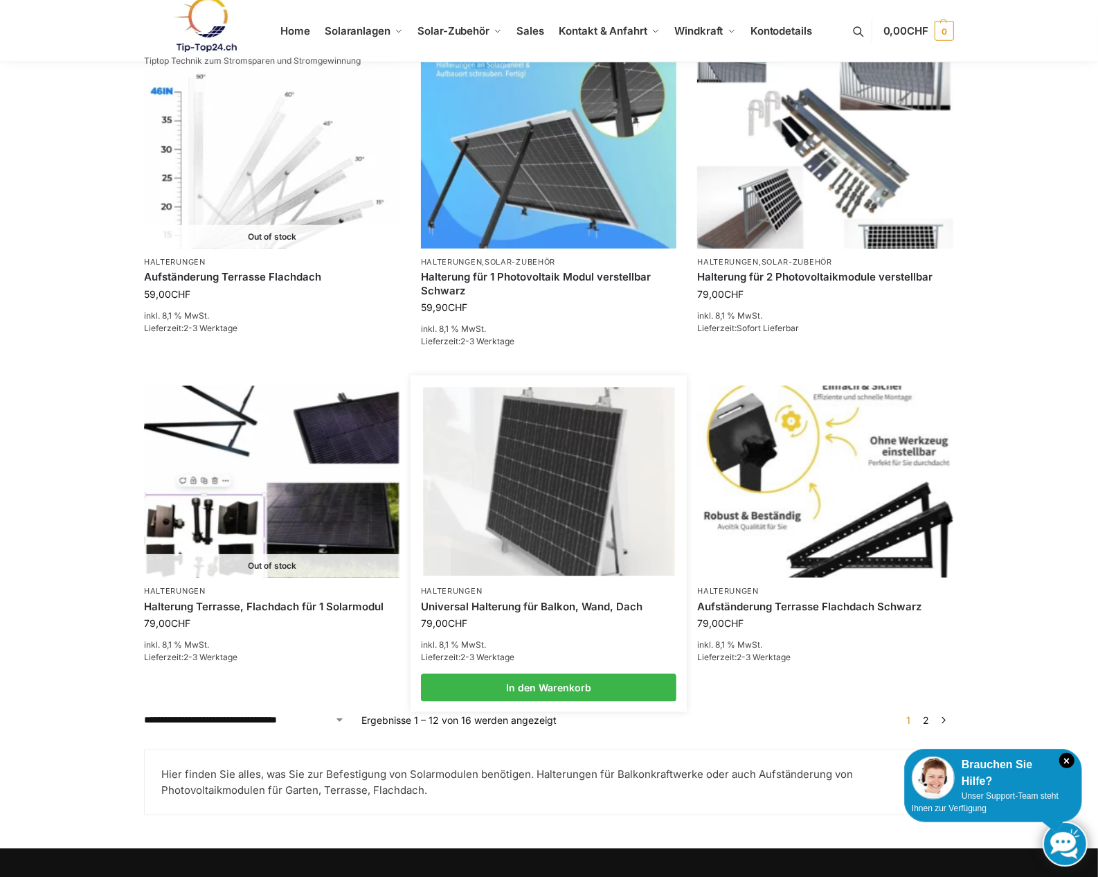 This screenshot has width=1098, height=877. What do you see at coordinates (272, 607) in the screenshot?
I see `a: Halterung Terrasse, Flachdach für 1 Solarmodul` at bounding box center [272, 607].